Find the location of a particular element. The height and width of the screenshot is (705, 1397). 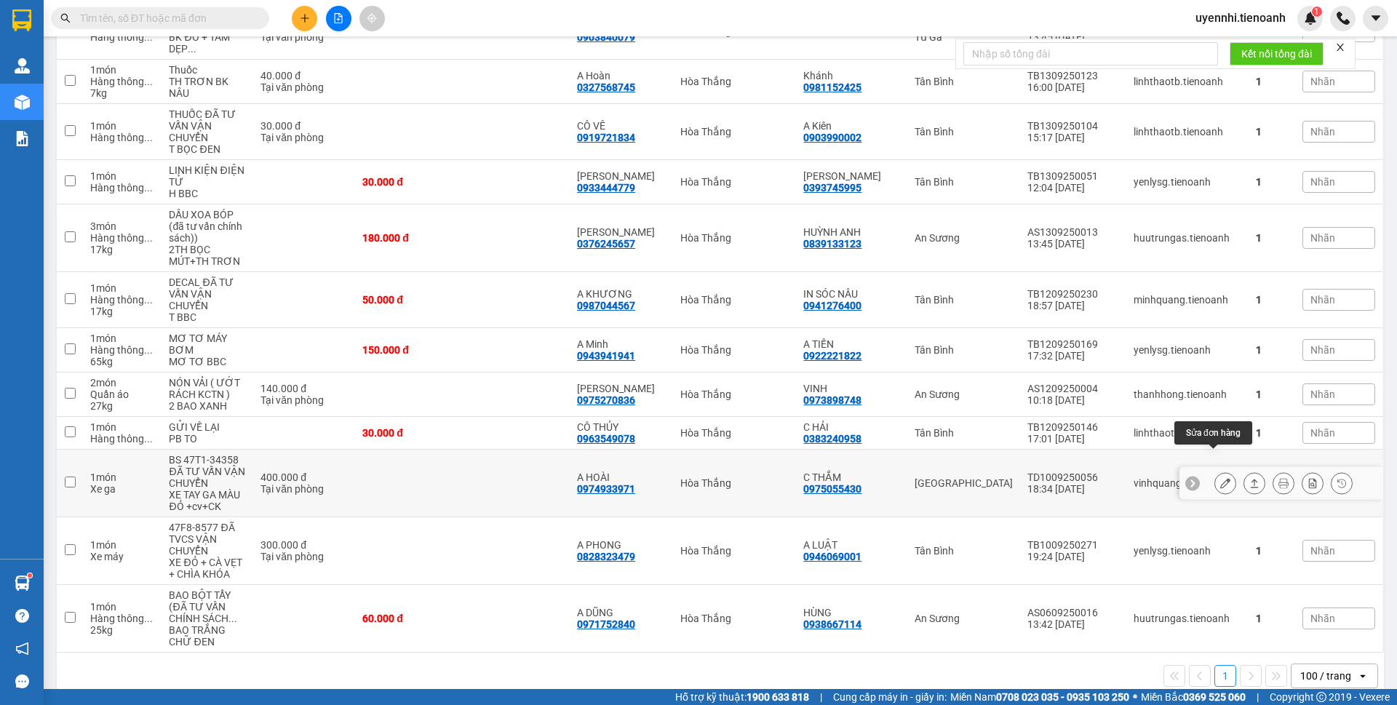

div: Giao hàng is located at coordinates (1254, 483).